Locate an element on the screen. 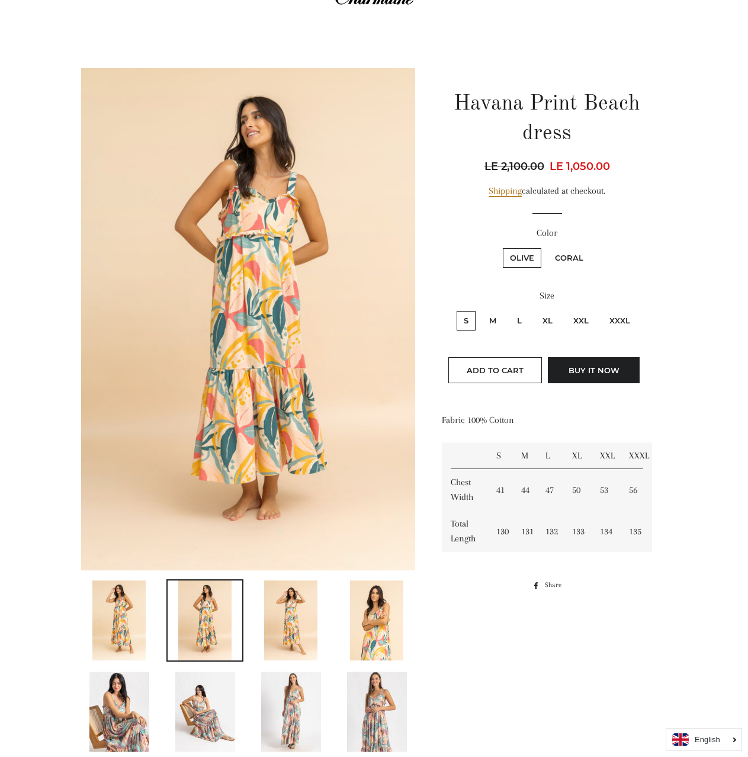 The image size is (748, 757). td: 53 is located at coordinates (606, 490).